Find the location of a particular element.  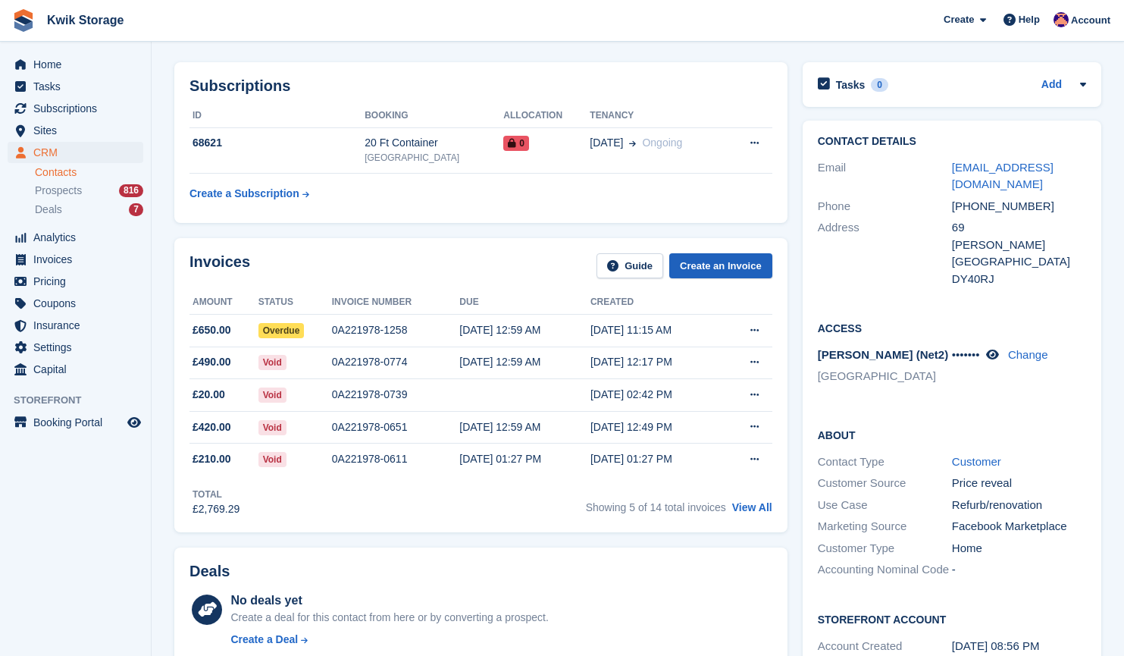

th: Created is located at coordinates (656, 302).